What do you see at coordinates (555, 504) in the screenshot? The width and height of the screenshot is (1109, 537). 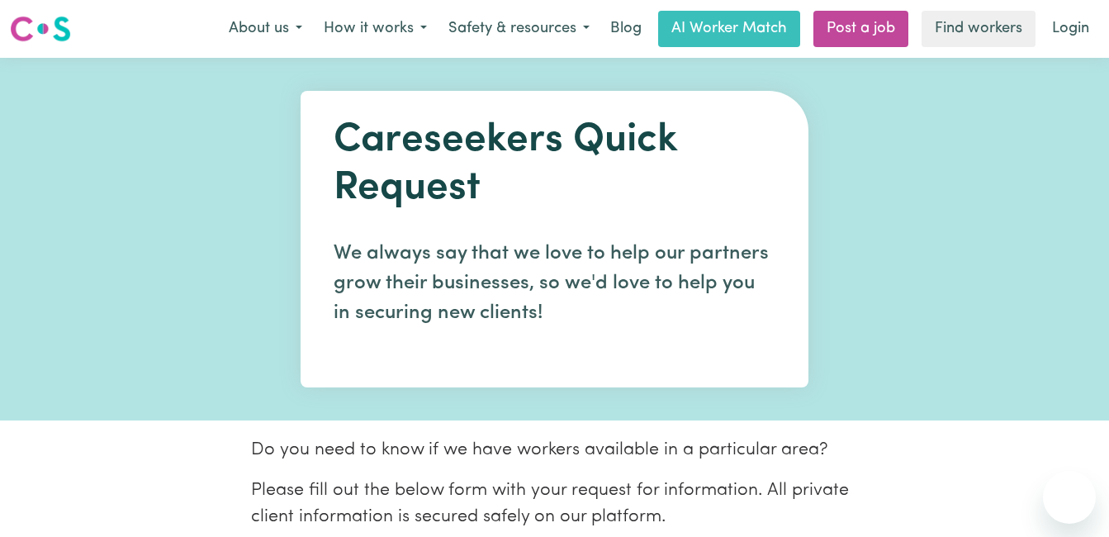 I see `p: Please fill out the below form with your request for information. All private client information ...` at bounding box center [555, 504].